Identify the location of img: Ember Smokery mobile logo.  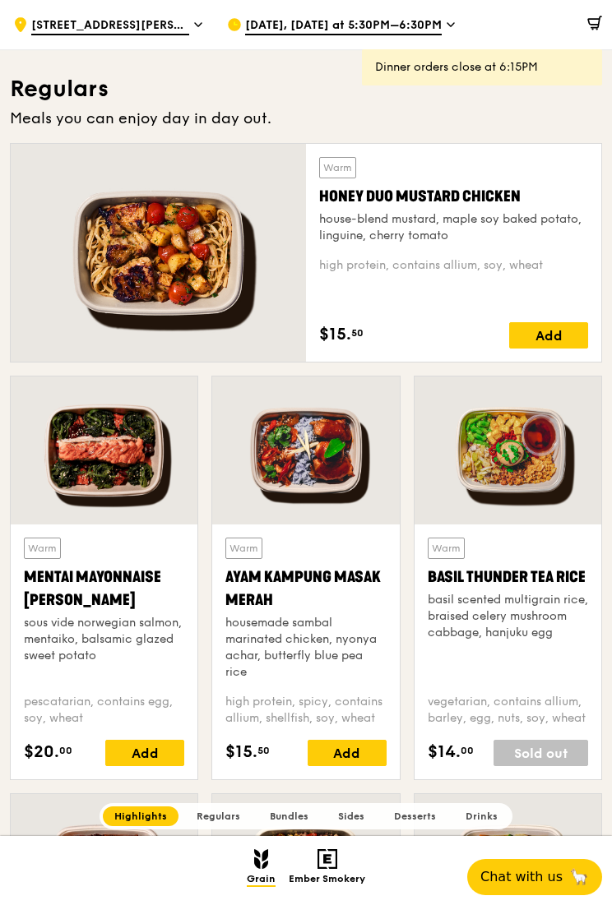
(327, 859).